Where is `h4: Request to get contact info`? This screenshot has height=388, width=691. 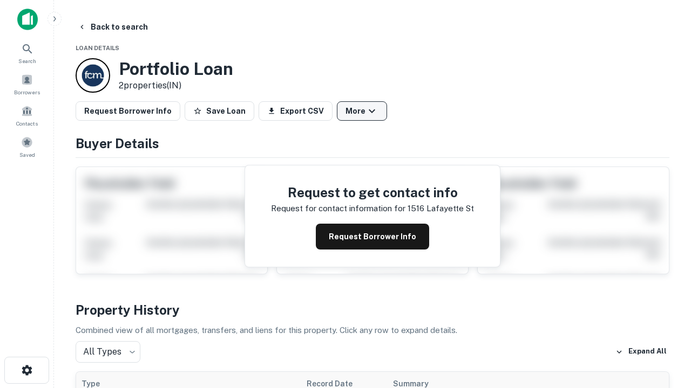 h4: Request to get contact info is located at coordinates (372, 193).